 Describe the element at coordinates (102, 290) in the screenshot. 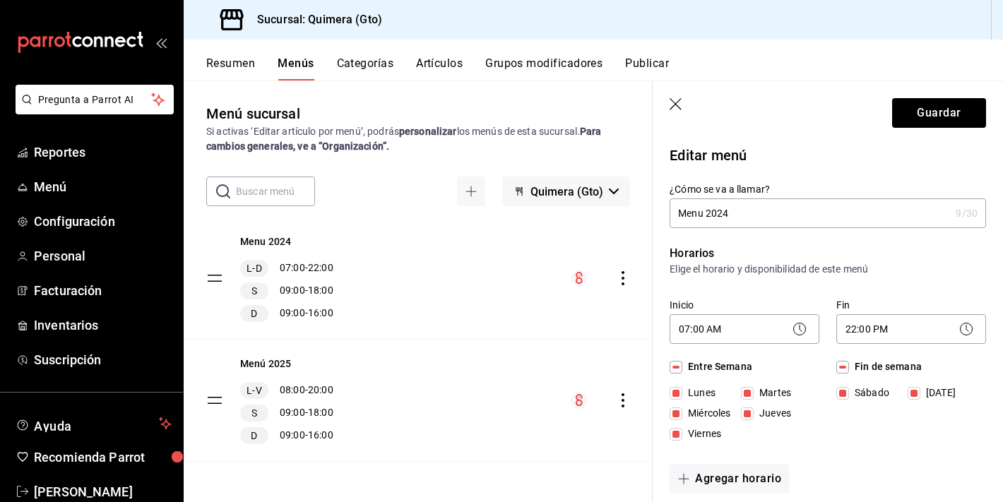

I see `span: Facturación` at that location.